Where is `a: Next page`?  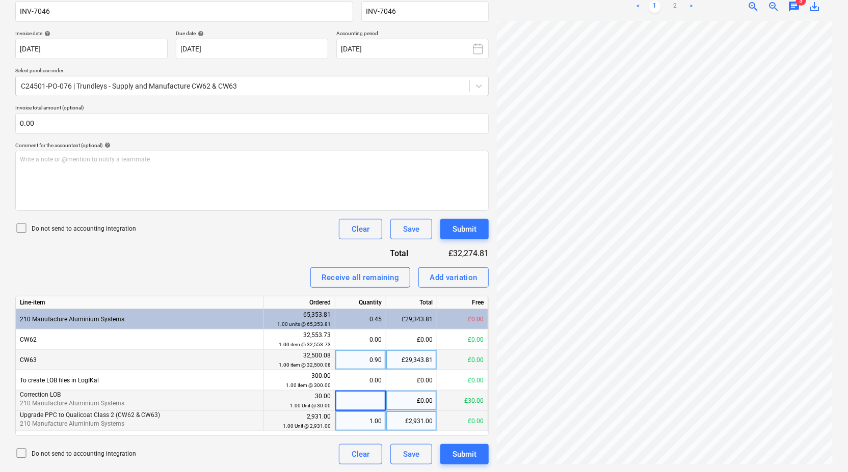 a: Next page is located at coordinates (692, 7).